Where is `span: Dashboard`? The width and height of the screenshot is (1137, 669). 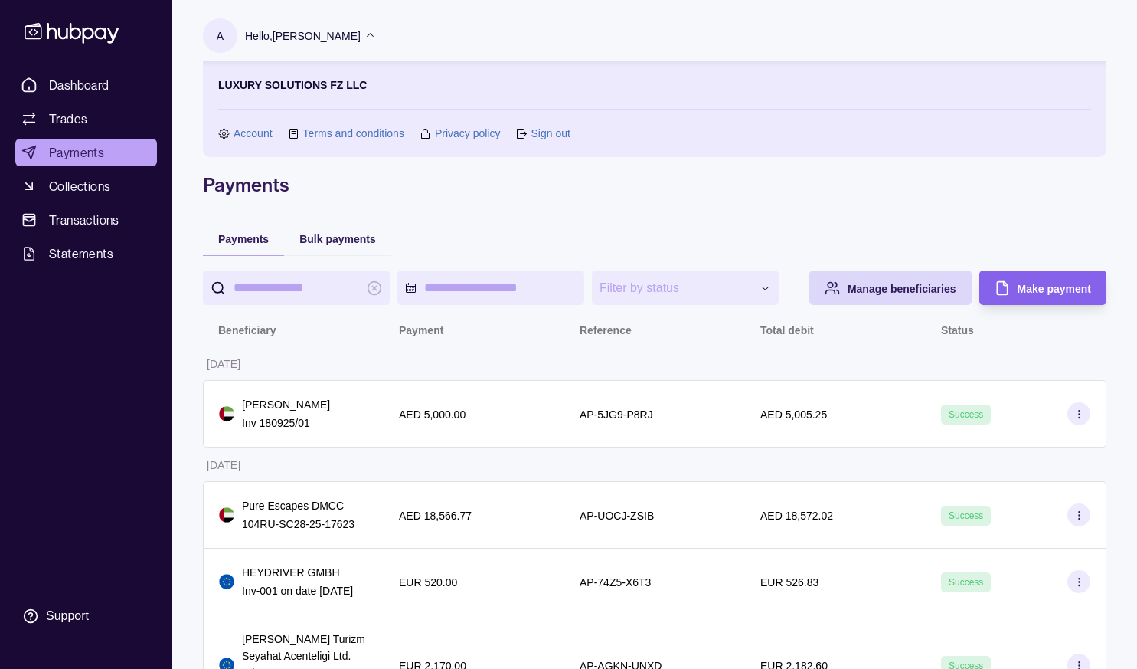 span: Dashboard is located at coordinates (79, 85).